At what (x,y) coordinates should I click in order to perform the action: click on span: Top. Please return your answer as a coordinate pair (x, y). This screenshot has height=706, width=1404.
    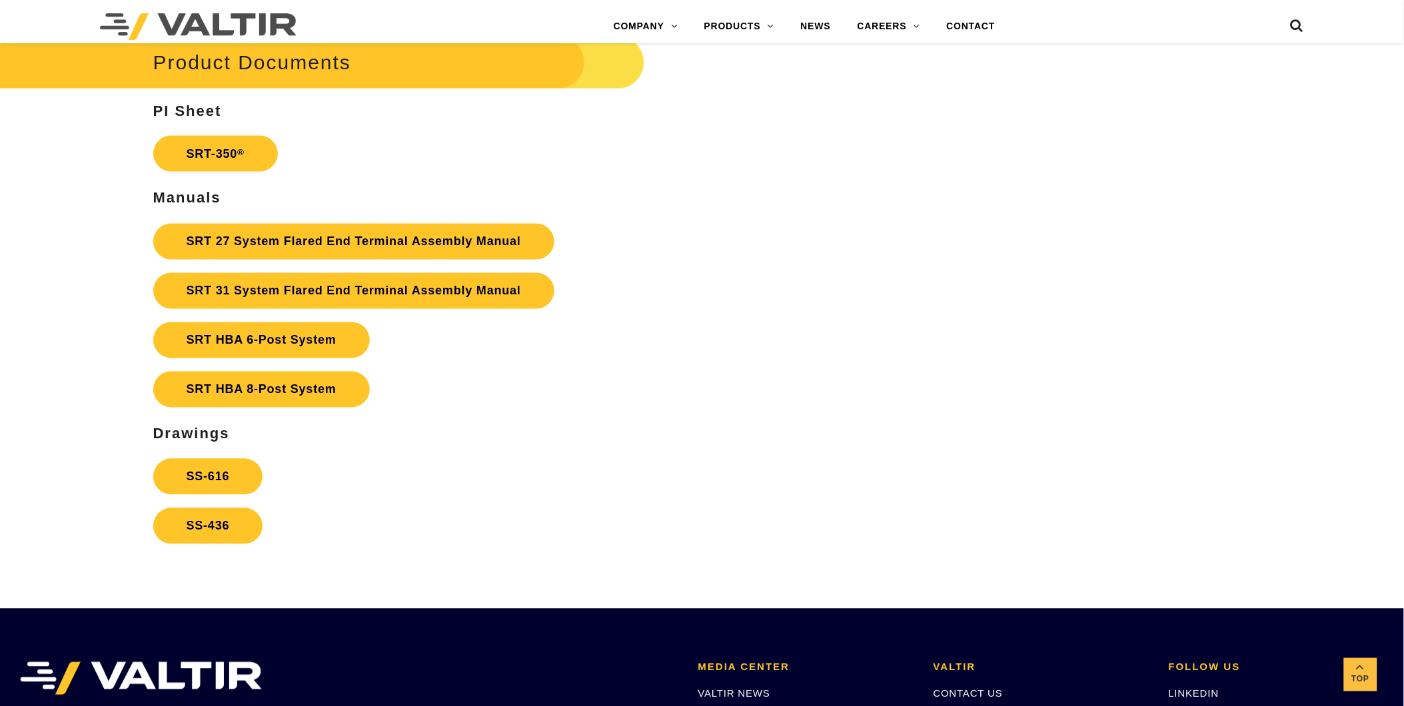
    Looking at the image, I should click on (1361, 679).